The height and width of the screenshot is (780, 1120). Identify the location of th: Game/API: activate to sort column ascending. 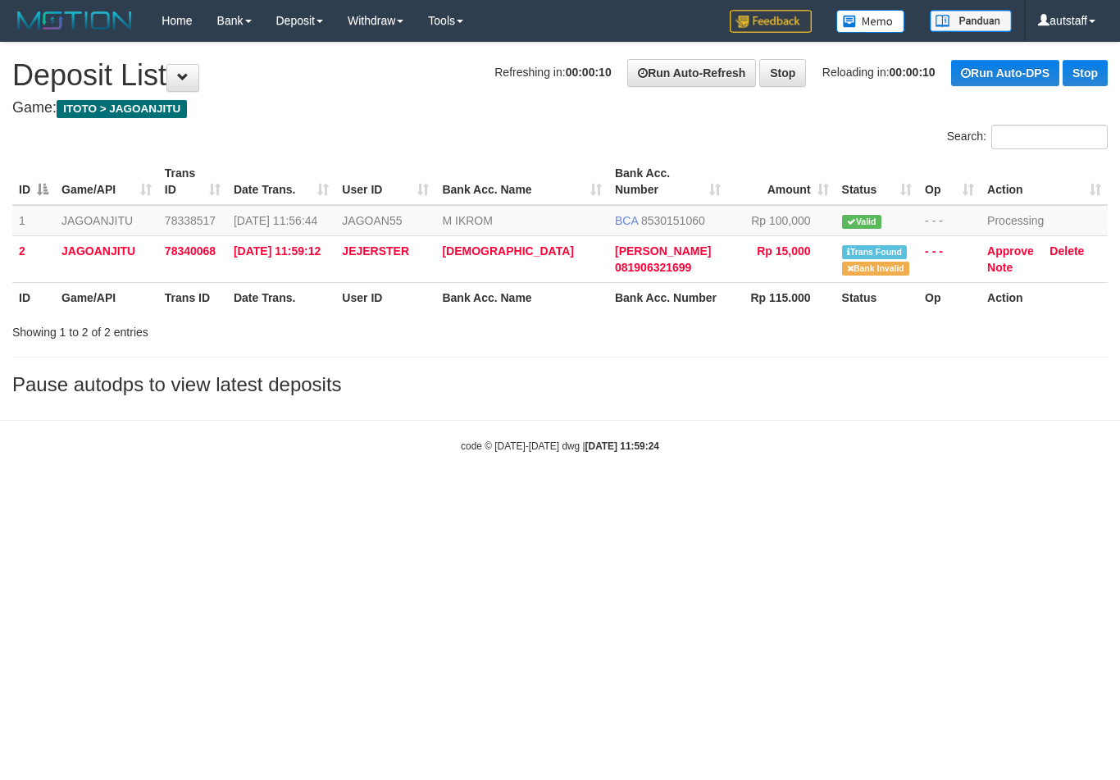
(107, 181).